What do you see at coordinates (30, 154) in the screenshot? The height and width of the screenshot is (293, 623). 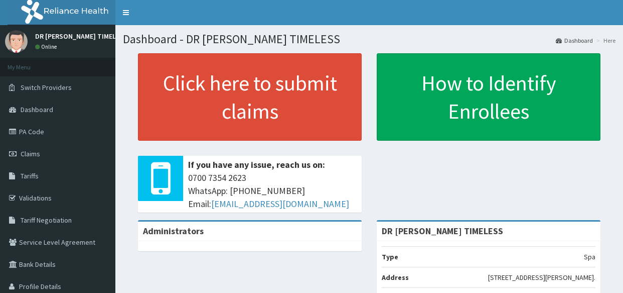 I see `span: Claims` at bounding box center [30, 154].